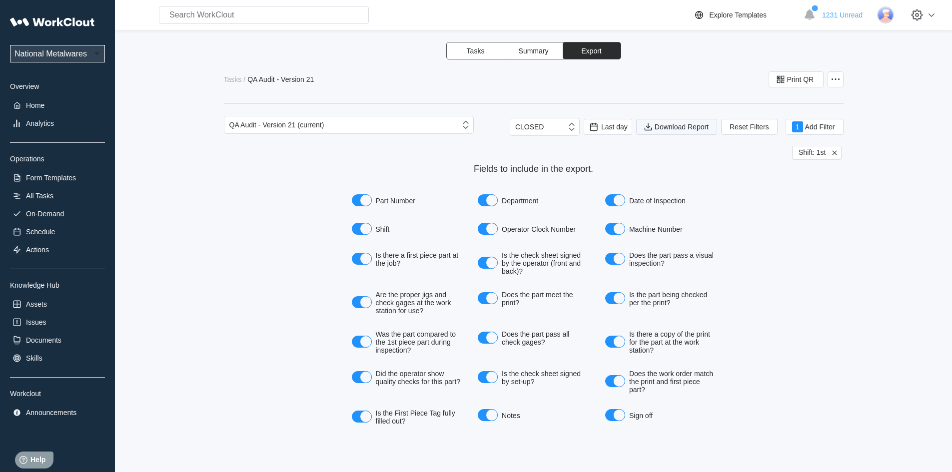 This screenshot has width=952, height=472. Describe the element at coordinates (57, 196) in the screenshot. I see `a: All Tasks` at that location.